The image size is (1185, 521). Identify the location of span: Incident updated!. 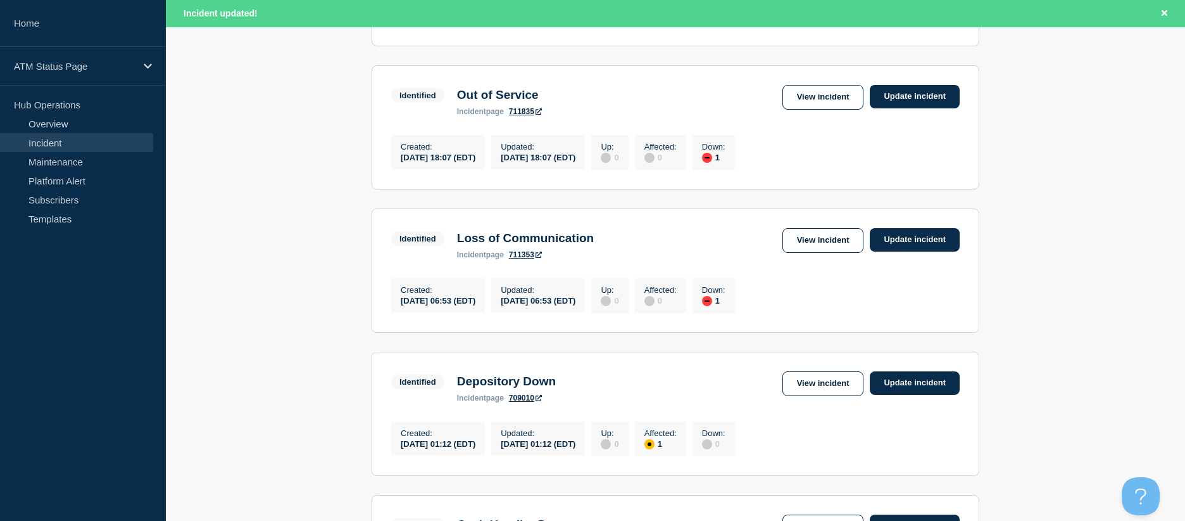
(220, 13).